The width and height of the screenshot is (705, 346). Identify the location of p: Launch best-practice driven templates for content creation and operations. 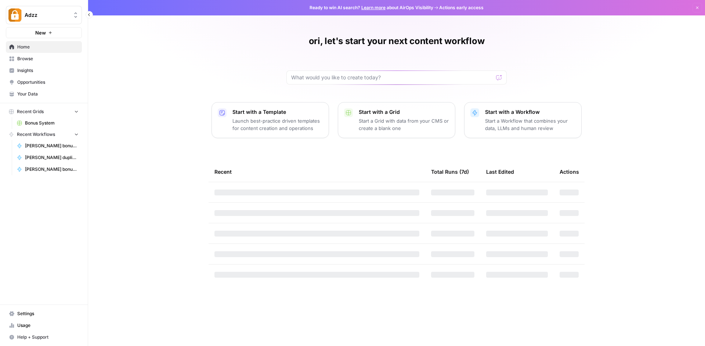
(278, 125).